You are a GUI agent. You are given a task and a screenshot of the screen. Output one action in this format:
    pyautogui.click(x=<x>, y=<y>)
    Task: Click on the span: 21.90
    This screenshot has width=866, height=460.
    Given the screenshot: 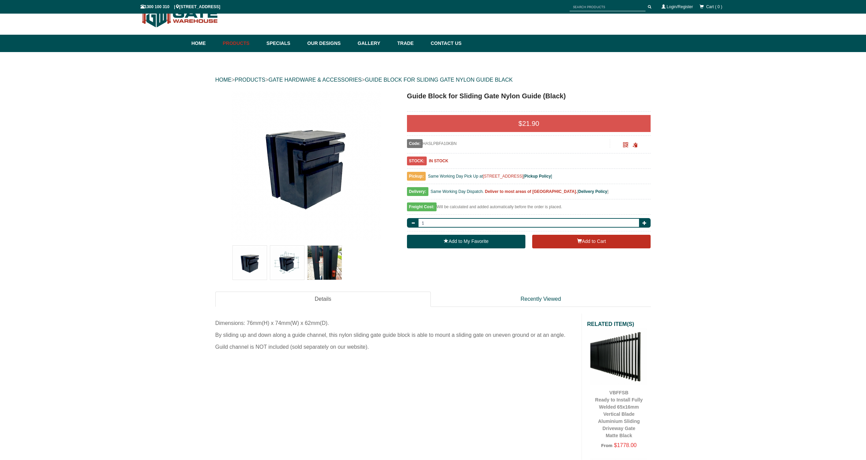 What is the action you would take?
    pyautogui.click(x=531, y=124)
    